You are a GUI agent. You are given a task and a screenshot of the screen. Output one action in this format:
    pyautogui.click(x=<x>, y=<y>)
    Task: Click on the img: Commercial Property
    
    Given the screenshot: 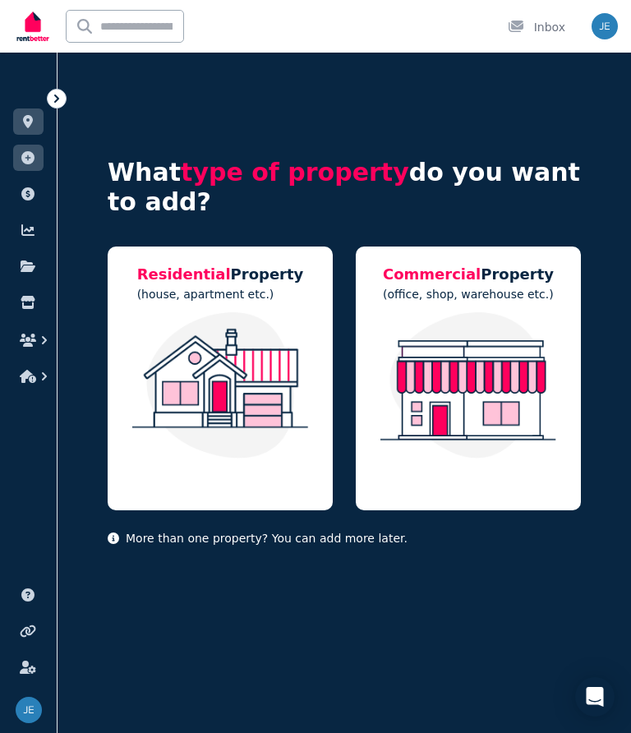 What is the action you would take?
    pyautogui.click(x=469, y=385)
    